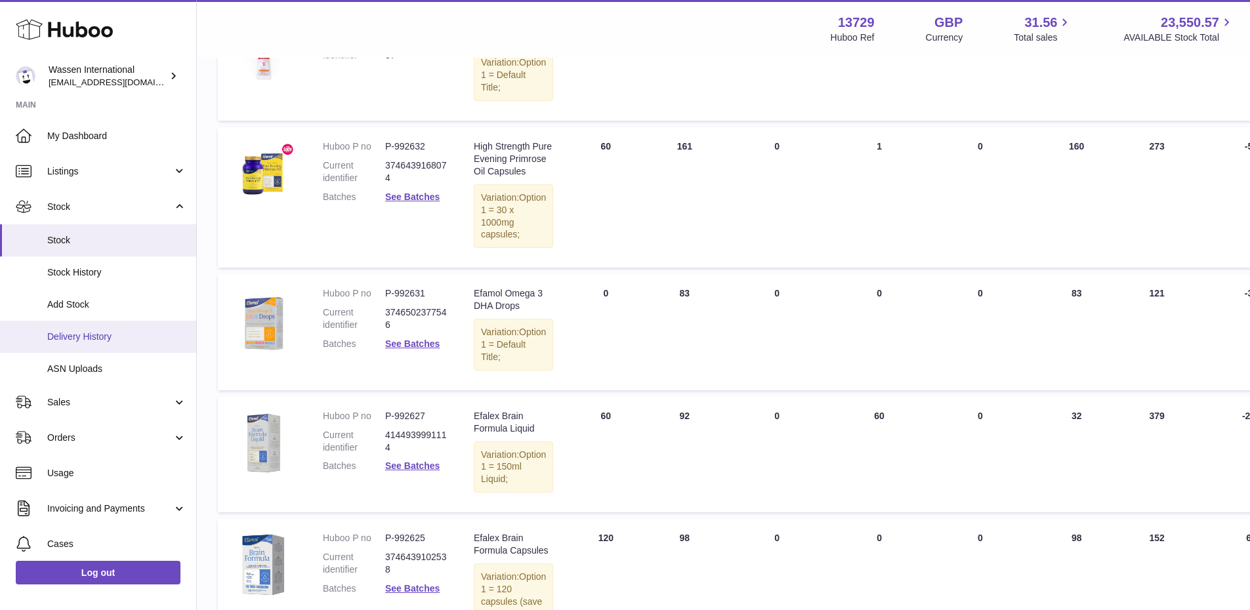 The width and height of the screenshot is (1250, 610). Describe the element at coordinates (513, 159) in the screenshot. I see `div: High Strength Pure Evening Primrose Oil Capsules` at that location.